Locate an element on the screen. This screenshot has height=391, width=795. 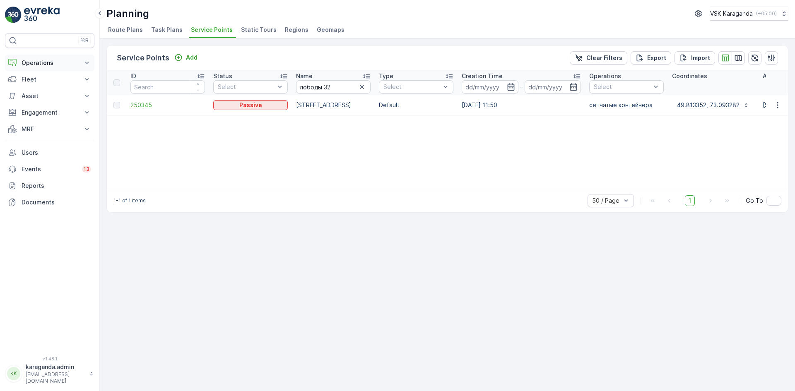
span: Service Points is located at coordinates (212, 30).